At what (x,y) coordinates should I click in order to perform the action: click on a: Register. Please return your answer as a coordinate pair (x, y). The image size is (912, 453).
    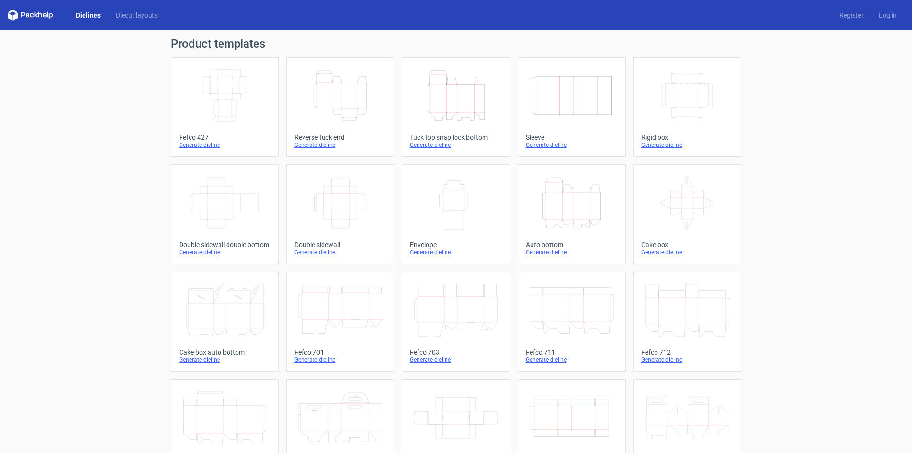
    Looking at the image, I should click on (851, 15).